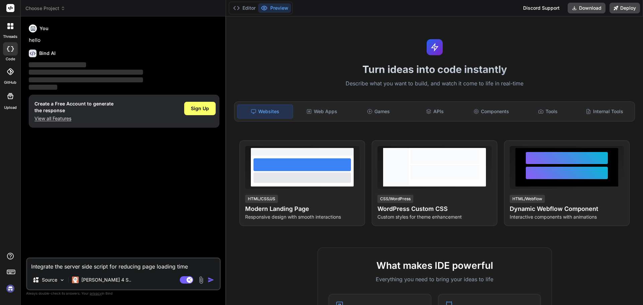 The image size is (643, 305). What do you see at coordinates (124, 40) in the screenshot?
I see `p: hello` at bounding box center [124, 40].